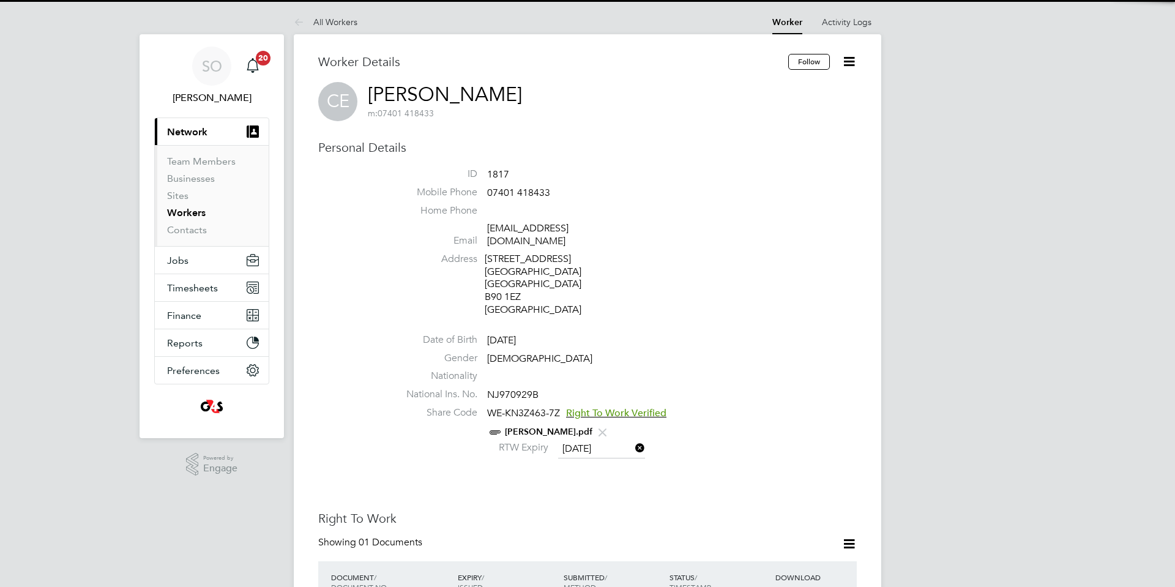 The image size is (1175, 587). What do you see at coordinates (435, 340) in the screenshot?
I see `label: Date of Birth` at bounding box center [435, 340].